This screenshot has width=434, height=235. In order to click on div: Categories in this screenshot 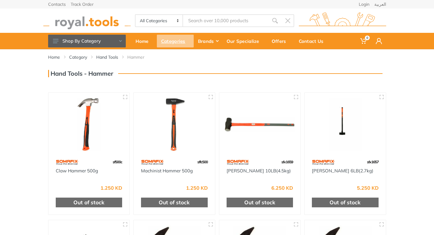, I will do `click(175, 41)`.